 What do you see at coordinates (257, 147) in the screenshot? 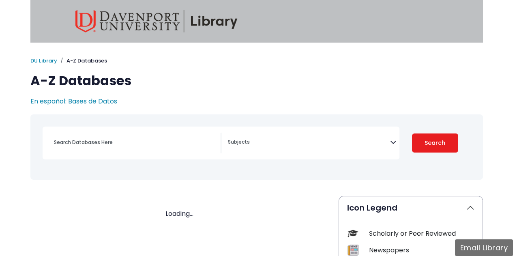
I see `nav: Search filters` at bounding box center [257, 147].